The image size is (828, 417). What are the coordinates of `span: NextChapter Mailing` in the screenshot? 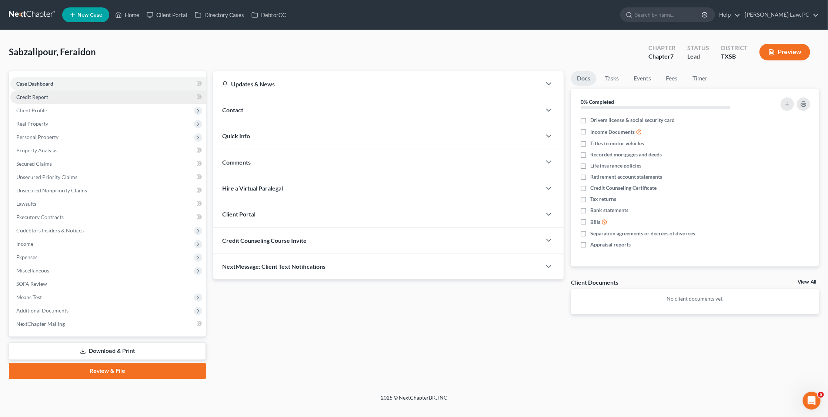 It's located at (40, 323).